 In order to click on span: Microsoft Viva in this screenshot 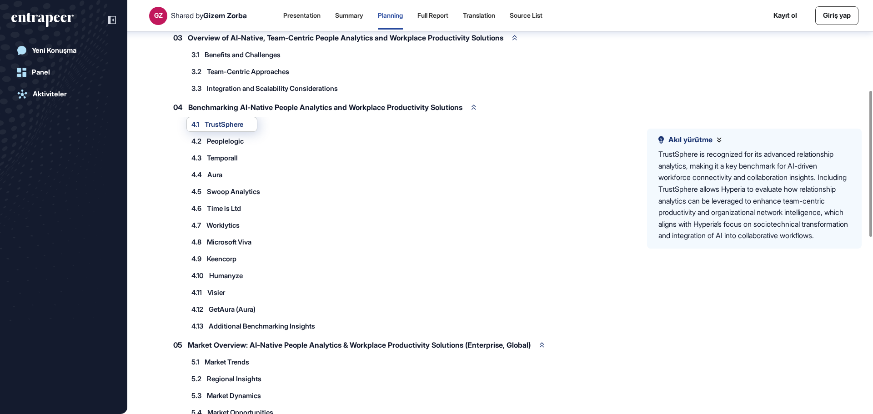, I will do `click(229, 242)`.